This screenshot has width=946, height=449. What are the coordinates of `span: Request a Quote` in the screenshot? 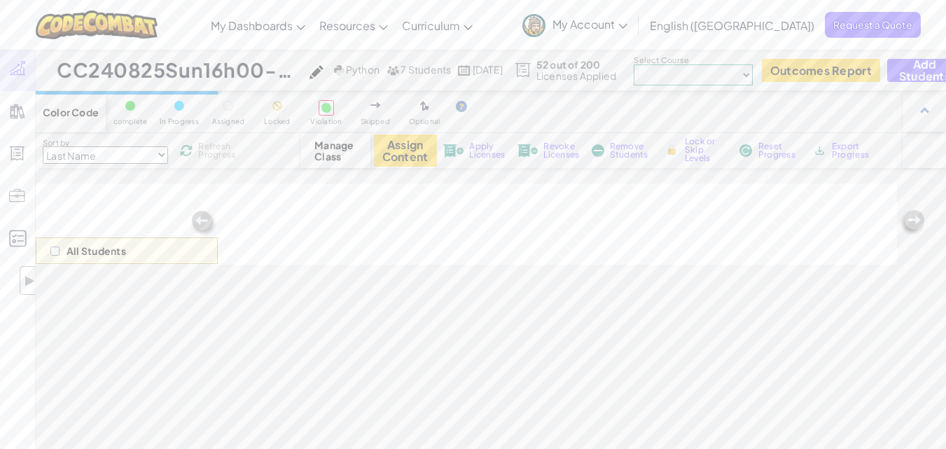 It's located at (873, 25).